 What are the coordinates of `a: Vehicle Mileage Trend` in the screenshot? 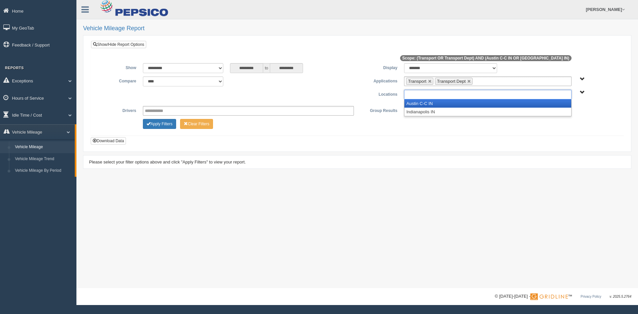 It's located at (43, 159).